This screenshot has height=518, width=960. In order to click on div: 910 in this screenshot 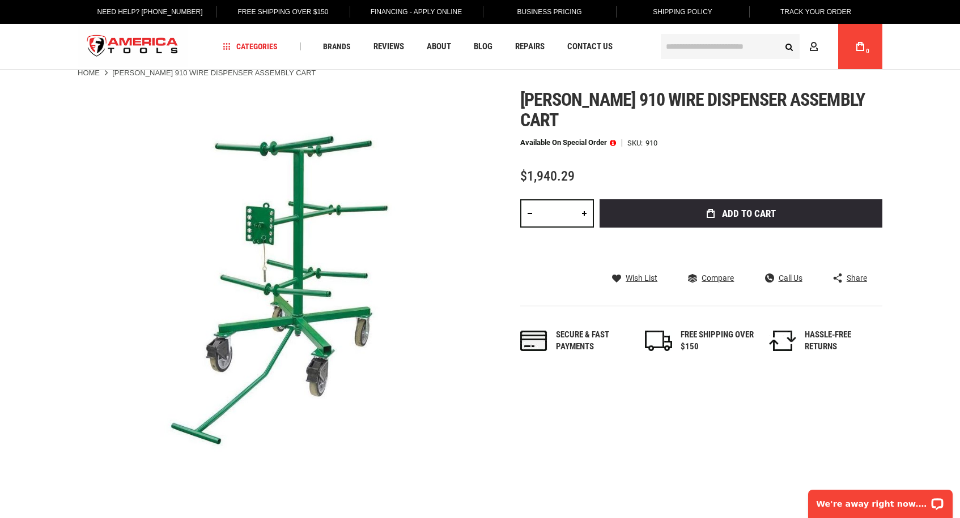, I will do `click(651, 143)`.